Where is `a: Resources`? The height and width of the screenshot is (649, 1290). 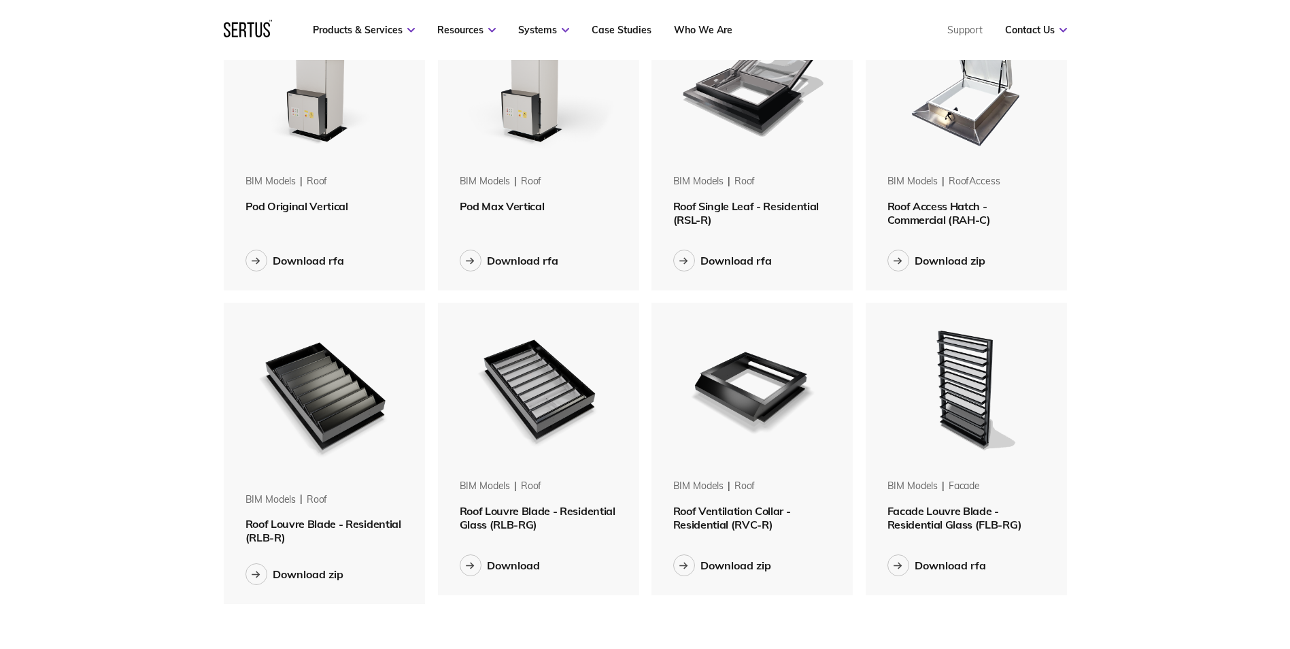 a: Resources is located at coordinates (466, 30).